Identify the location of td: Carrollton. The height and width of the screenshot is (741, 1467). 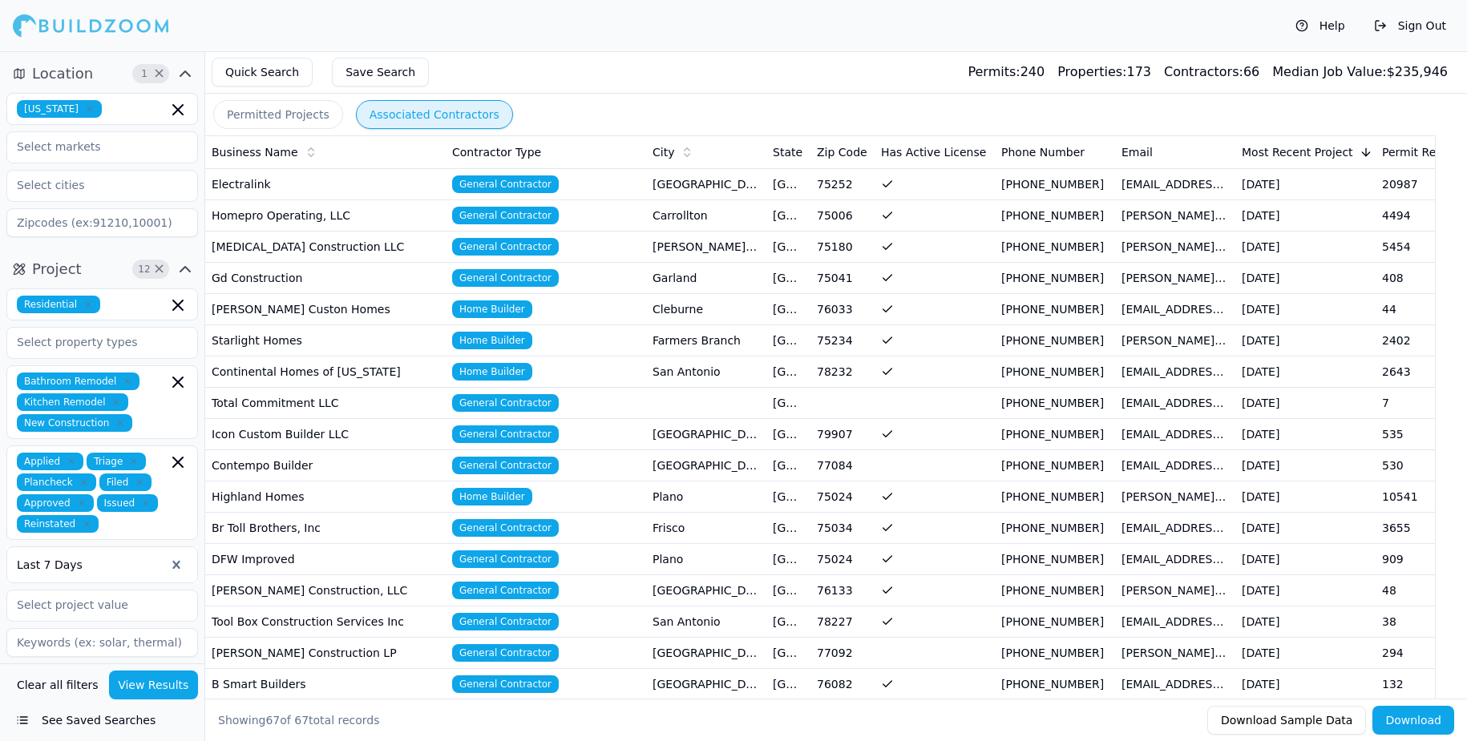
(706, 215).